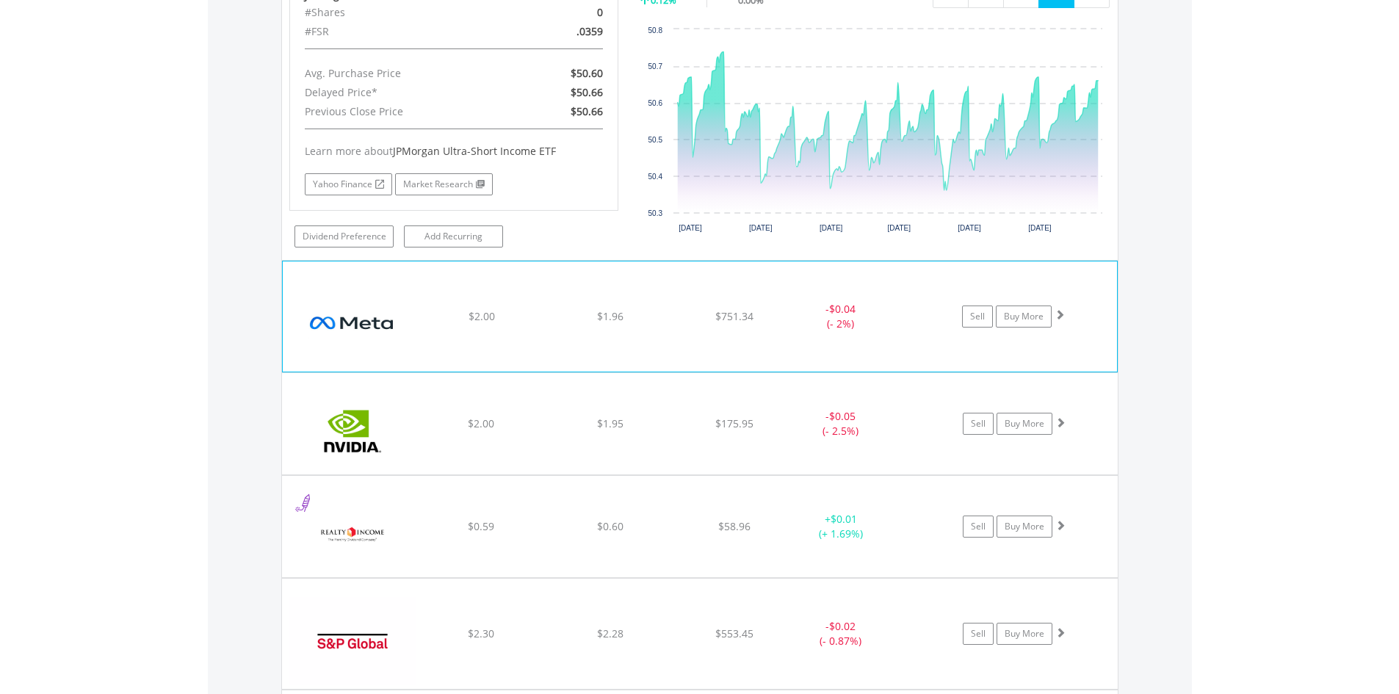 Image resolution: width=1399 pixels, height=694 pixels. I want to click on span: $1.96, so click(610, 316).